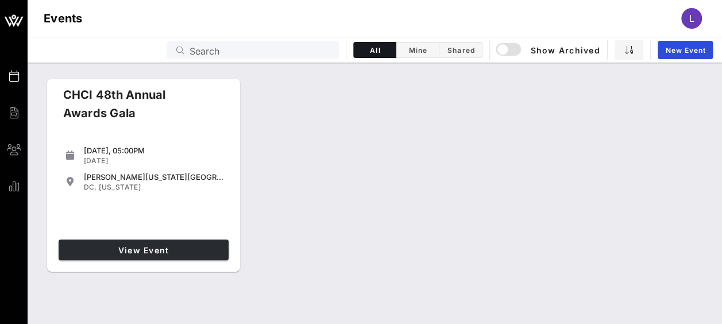 The width and height of the screenshot is (722, 324). Describe the element at coordinates (549, 50) in the screenshot. I see `span: Show Archived` at that location.